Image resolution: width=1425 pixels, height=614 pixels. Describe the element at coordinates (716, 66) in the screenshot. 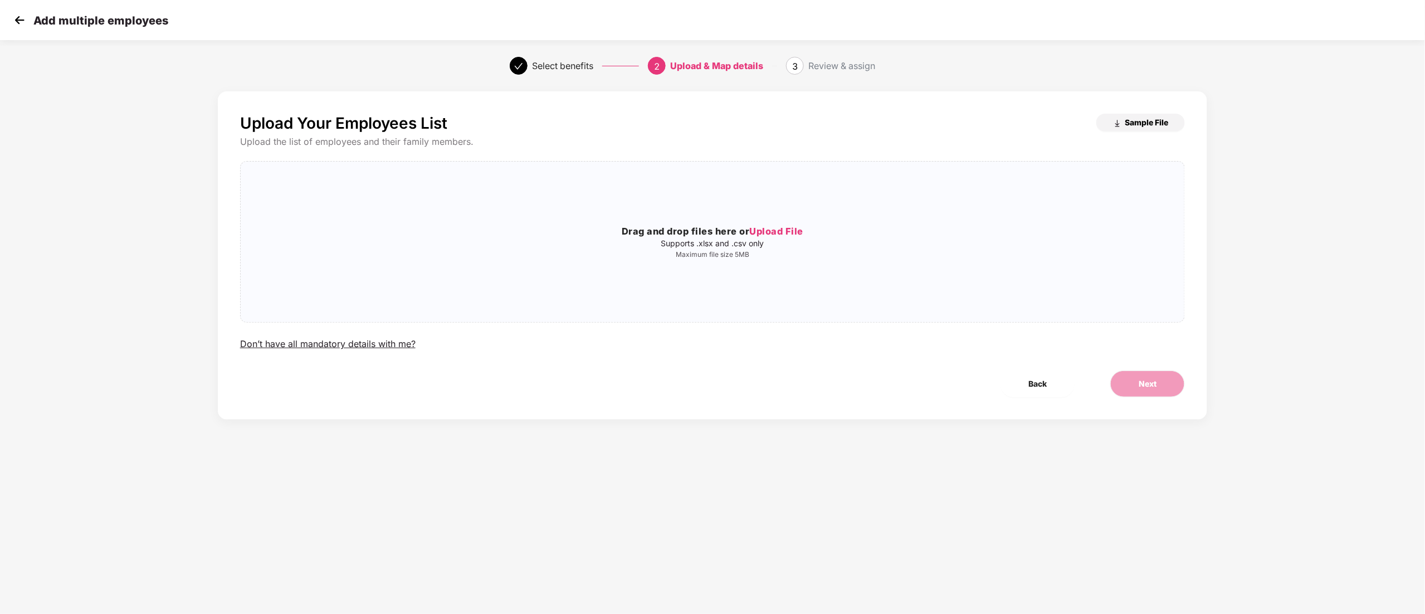

I see `div: Upload & Map details` at that location.